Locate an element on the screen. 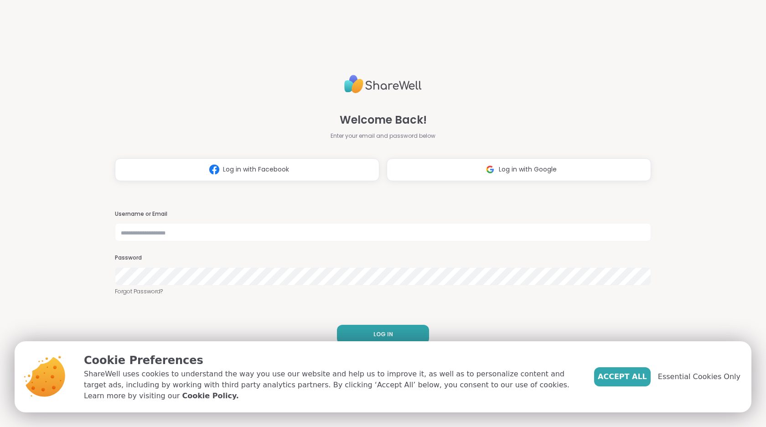  button: Log in with Facebook is located at coordinates (247, 170).